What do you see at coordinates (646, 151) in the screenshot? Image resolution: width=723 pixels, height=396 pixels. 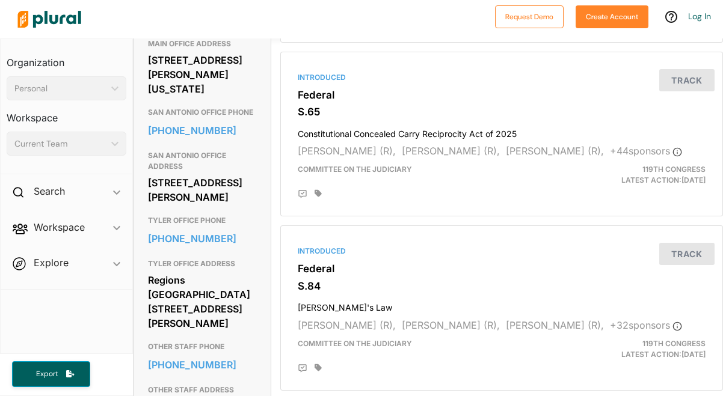 I see `span: + 44 sponsor s` at bounding box center [646, 151].